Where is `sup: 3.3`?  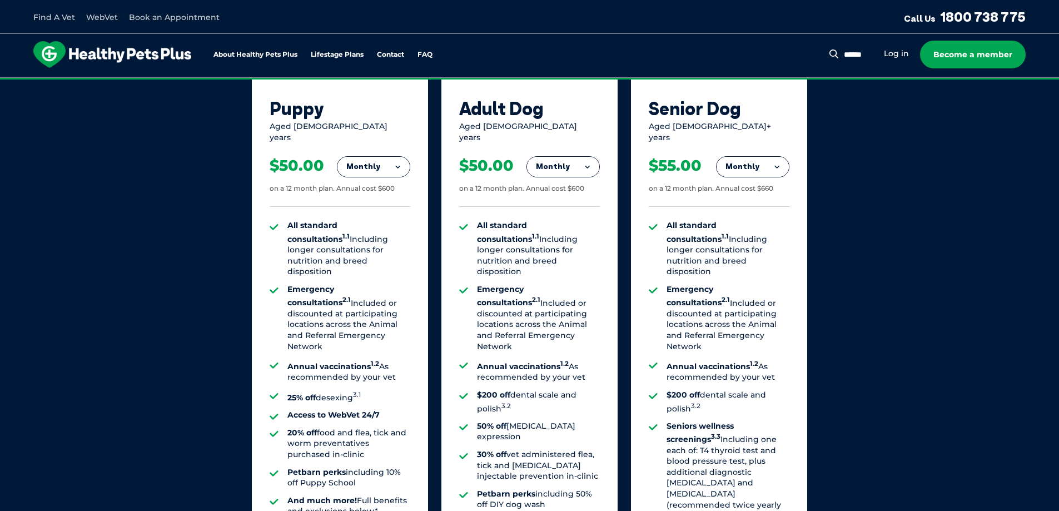 sup: 3.3 is located at coordinates (716, 437).